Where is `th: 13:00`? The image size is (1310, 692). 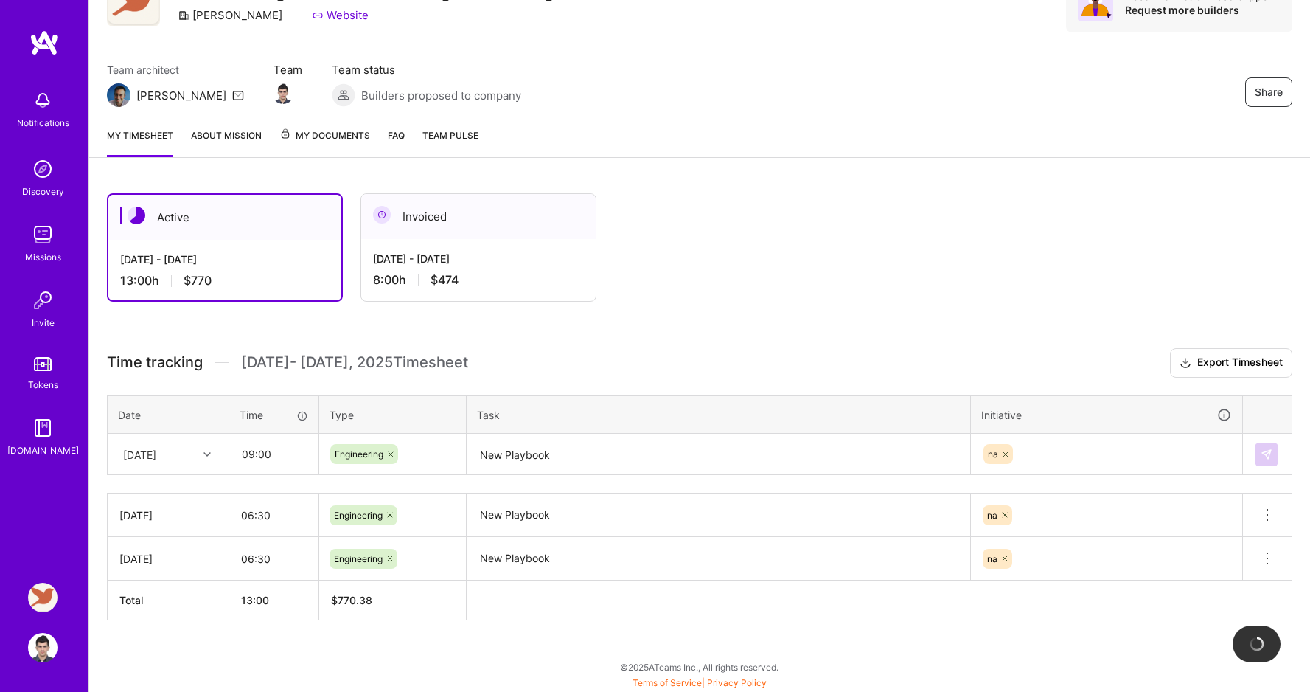
th: 13:00 is located at coordinates (274, 600).